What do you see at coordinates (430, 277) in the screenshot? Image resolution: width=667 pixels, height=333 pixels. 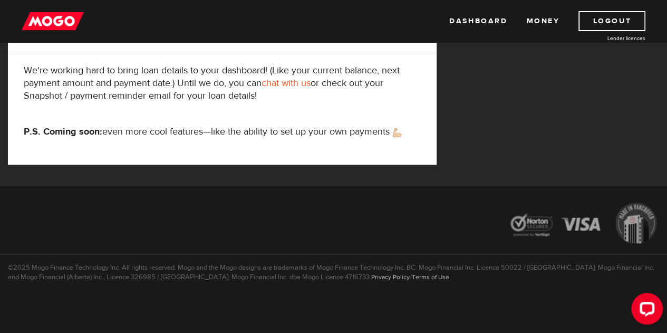 I see `a: Terms of Use` at bounding box center [430, 277].